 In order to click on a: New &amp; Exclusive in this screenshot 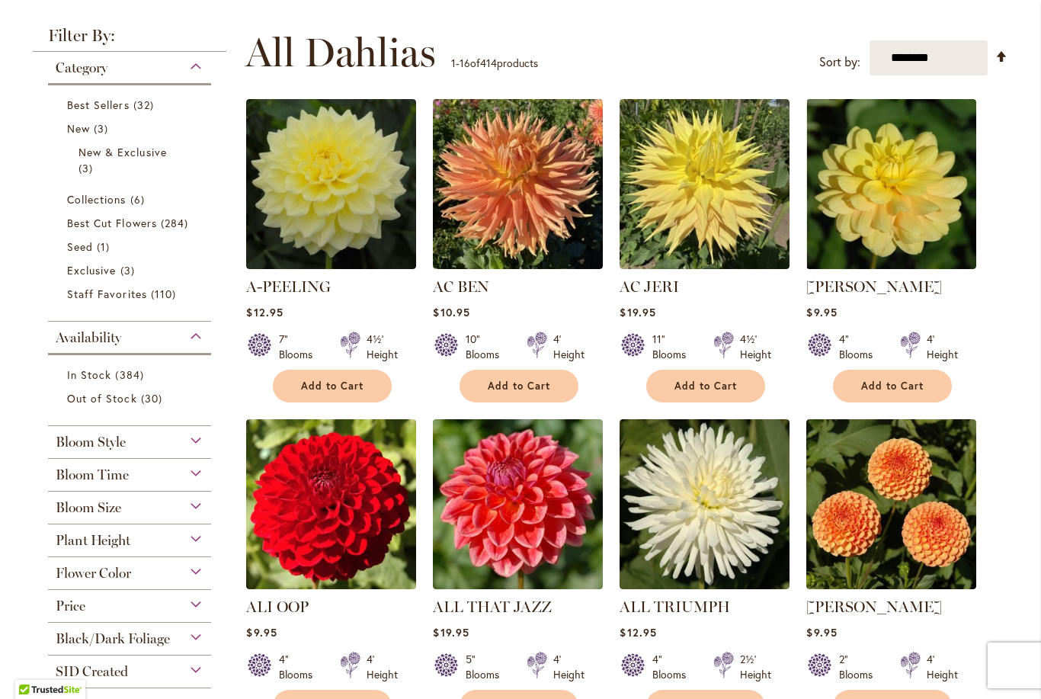, I will do `click(131, 160)`.